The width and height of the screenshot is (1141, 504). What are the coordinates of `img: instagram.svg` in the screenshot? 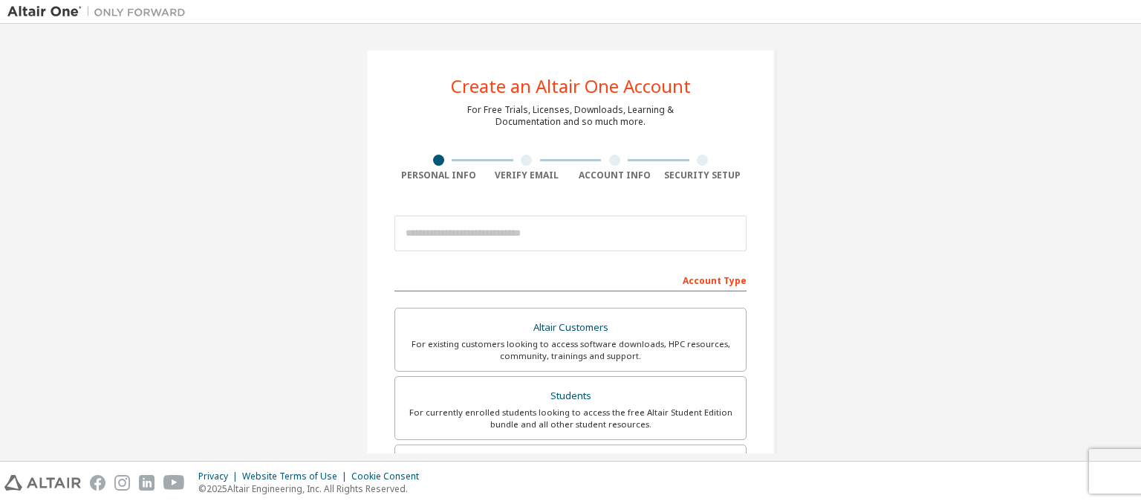 It's located at (122, 482).